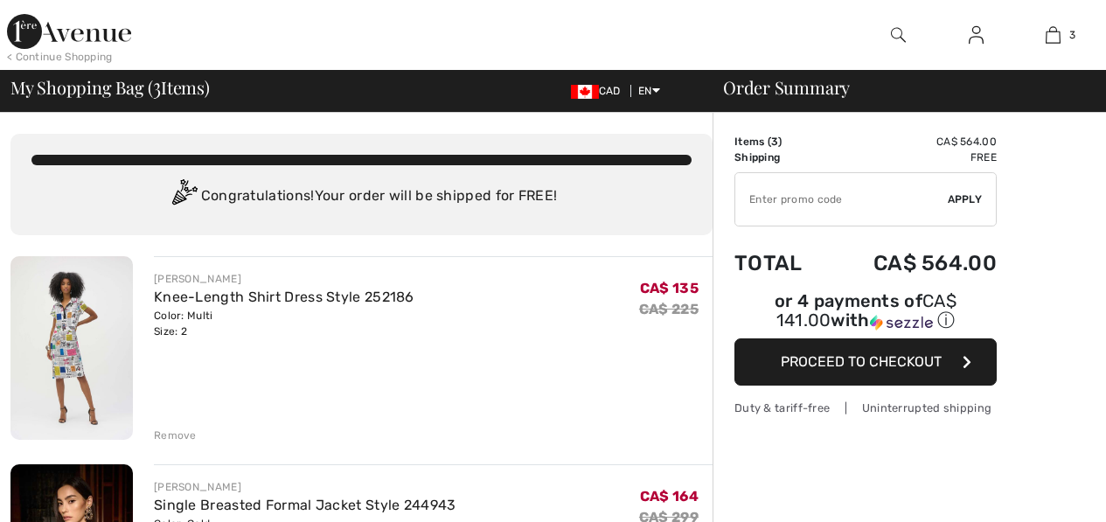 This screenshot has width=1106, height=522. What do you see at coordinates (780, 263) in the screenshot?
I see `td: Total` at bounding box center [780, 263].